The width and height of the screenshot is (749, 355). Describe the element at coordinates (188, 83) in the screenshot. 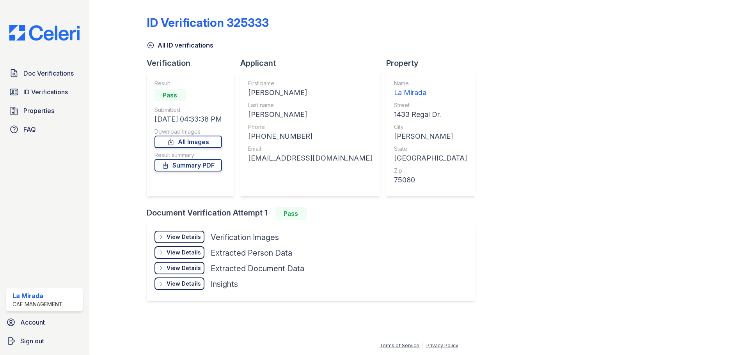

I see `div: Result` at that location.